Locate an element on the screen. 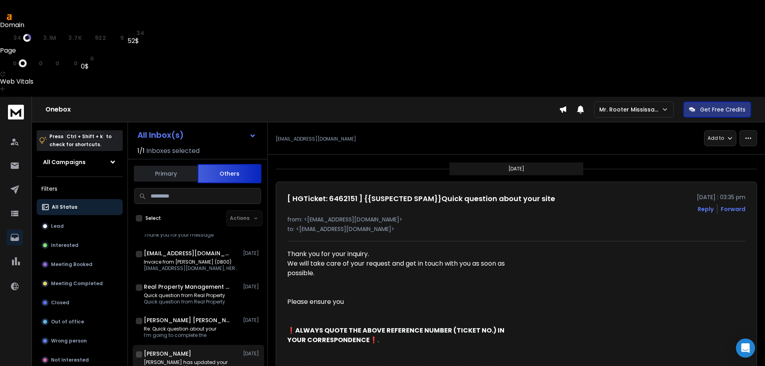  button: Primary is located at coordinates (166, 174).